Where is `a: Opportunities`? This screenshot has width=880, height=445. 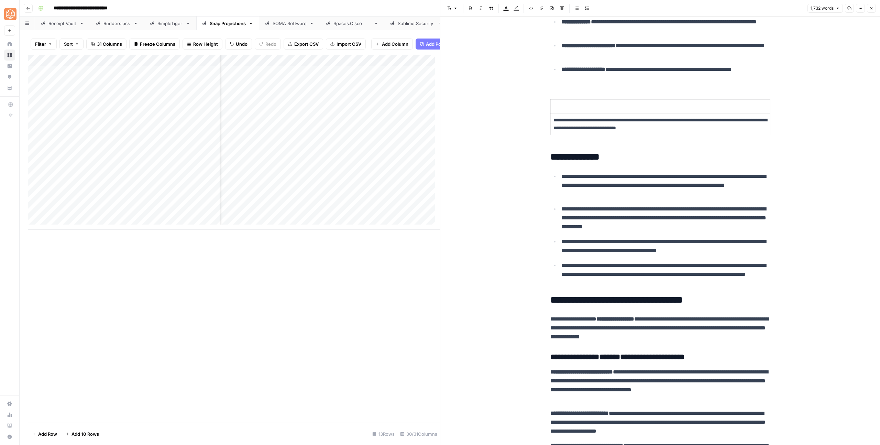
a: Opportunities is located at coordinates (10, 77).